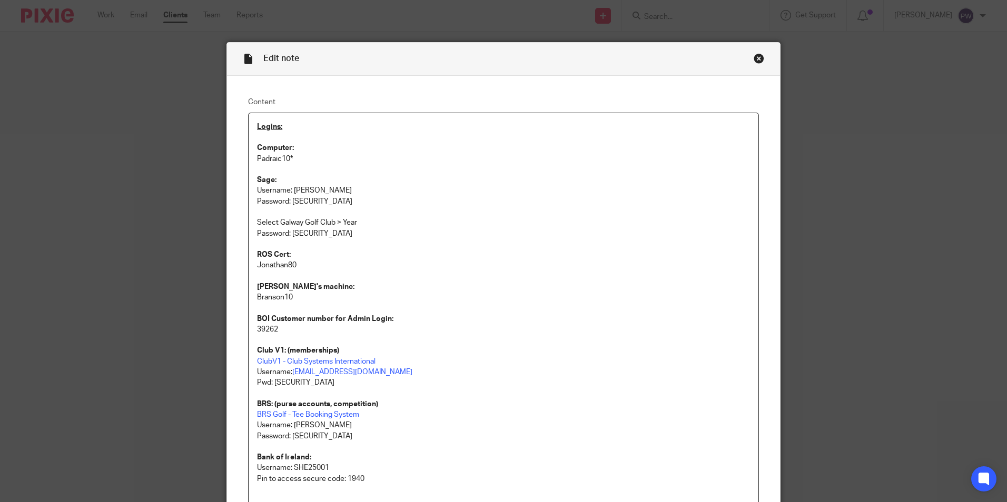 The image size is (1007, 502). Describe the element at coordinates (325, 319) in the screenshot. I see `strong: BOI Customer number for Admin Login:` at that location.